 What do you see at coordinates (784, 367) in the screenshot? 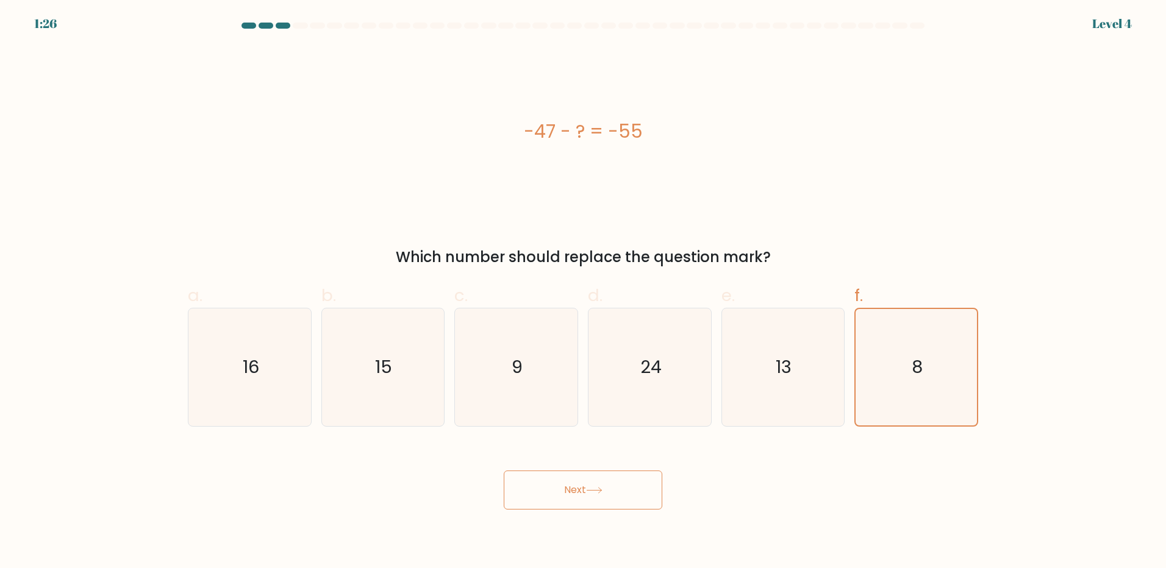
I see `text: 13` at bounding box center [784, 367].